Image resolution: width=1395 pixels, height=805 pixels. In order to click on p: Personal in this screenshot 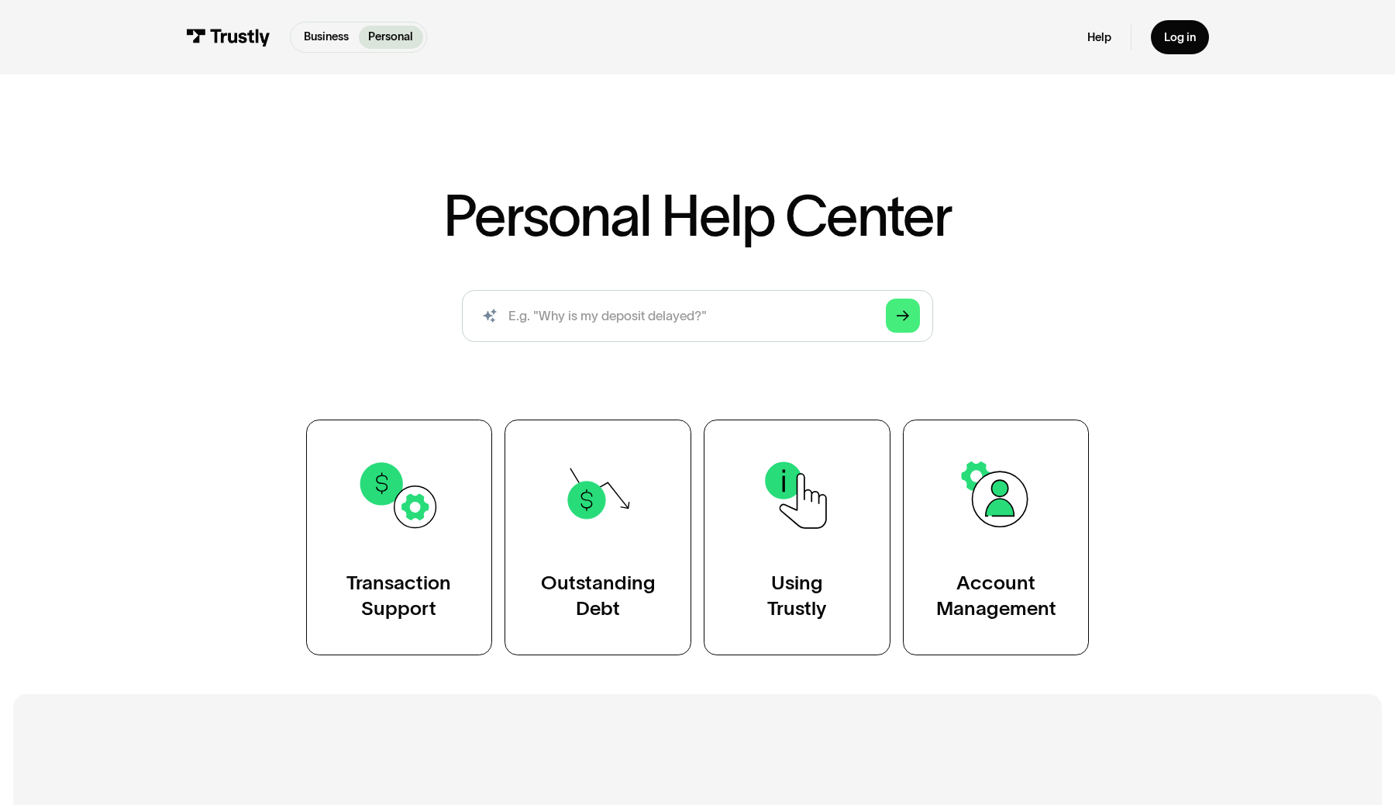, I will do `click(391, 37)`.